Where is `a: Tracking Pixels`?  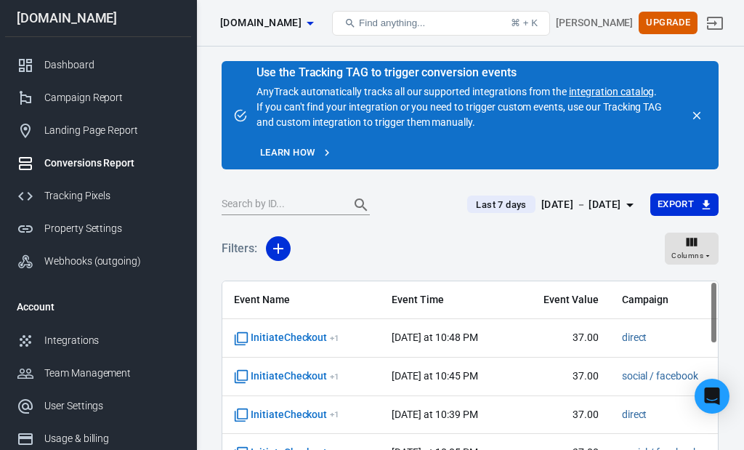 a: Tracking Pixels is located at coordinates (98, 195).